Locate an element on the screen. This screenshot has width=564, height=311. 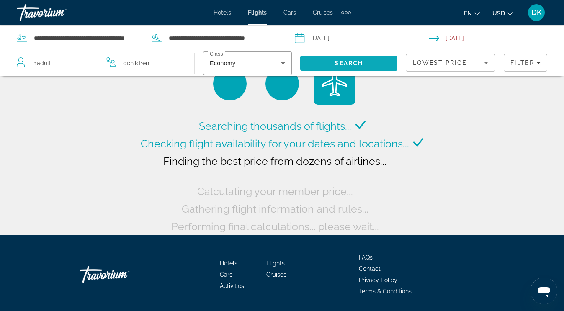
mat-label: Class is located at coordinates (217, 54).